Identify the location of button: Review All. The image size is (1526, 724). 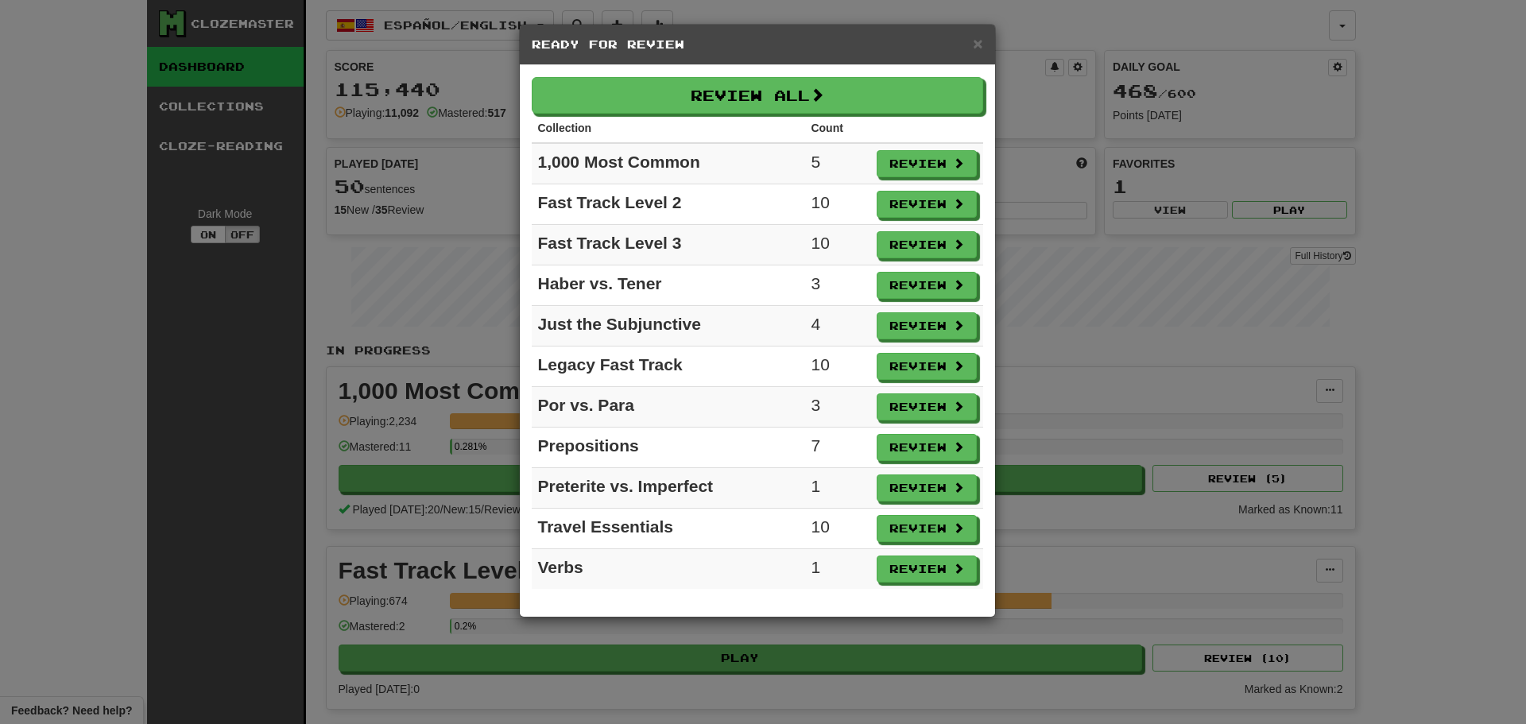
(758, 95).